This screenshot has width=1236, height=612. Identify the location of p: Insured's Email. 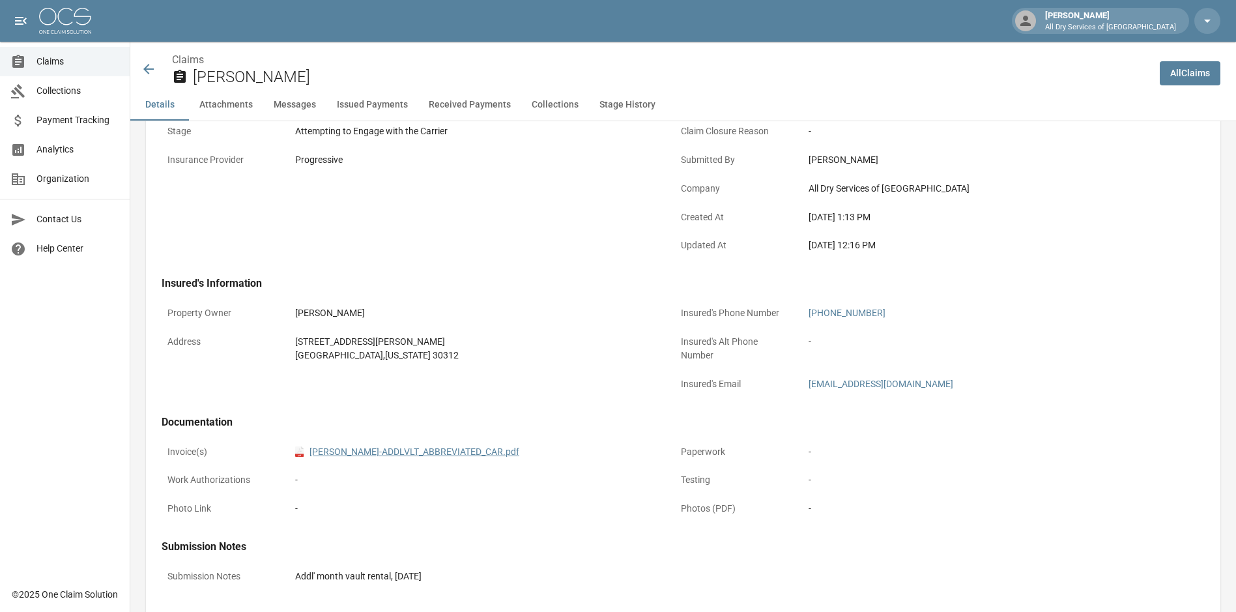
(734, 384).